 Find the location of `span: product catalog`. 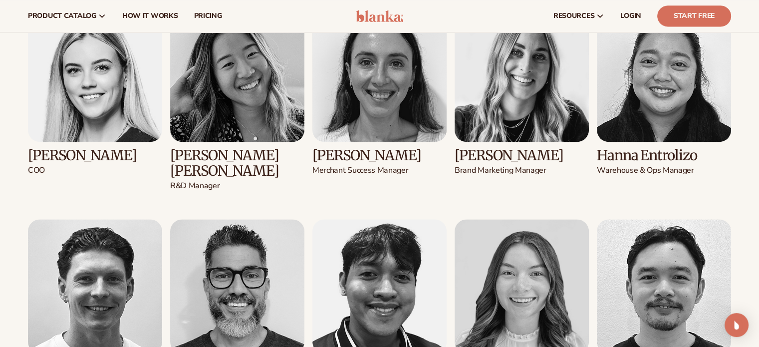

span: product catalog is located at coordinates (62, 16).